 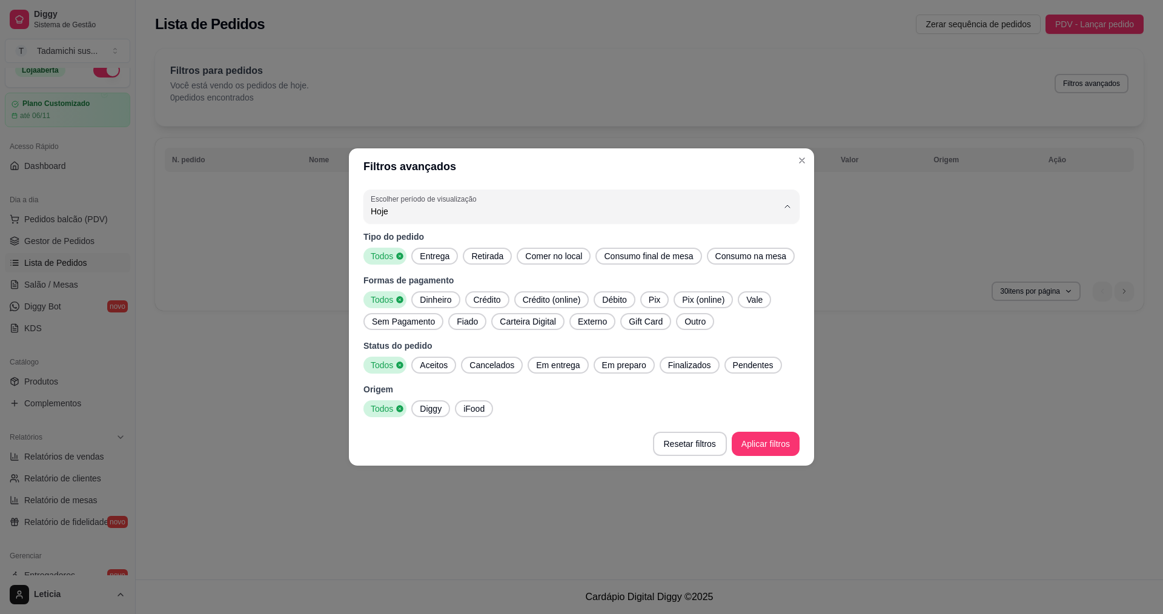 I want to click on span: Diggy, so click(x=431, y=409).